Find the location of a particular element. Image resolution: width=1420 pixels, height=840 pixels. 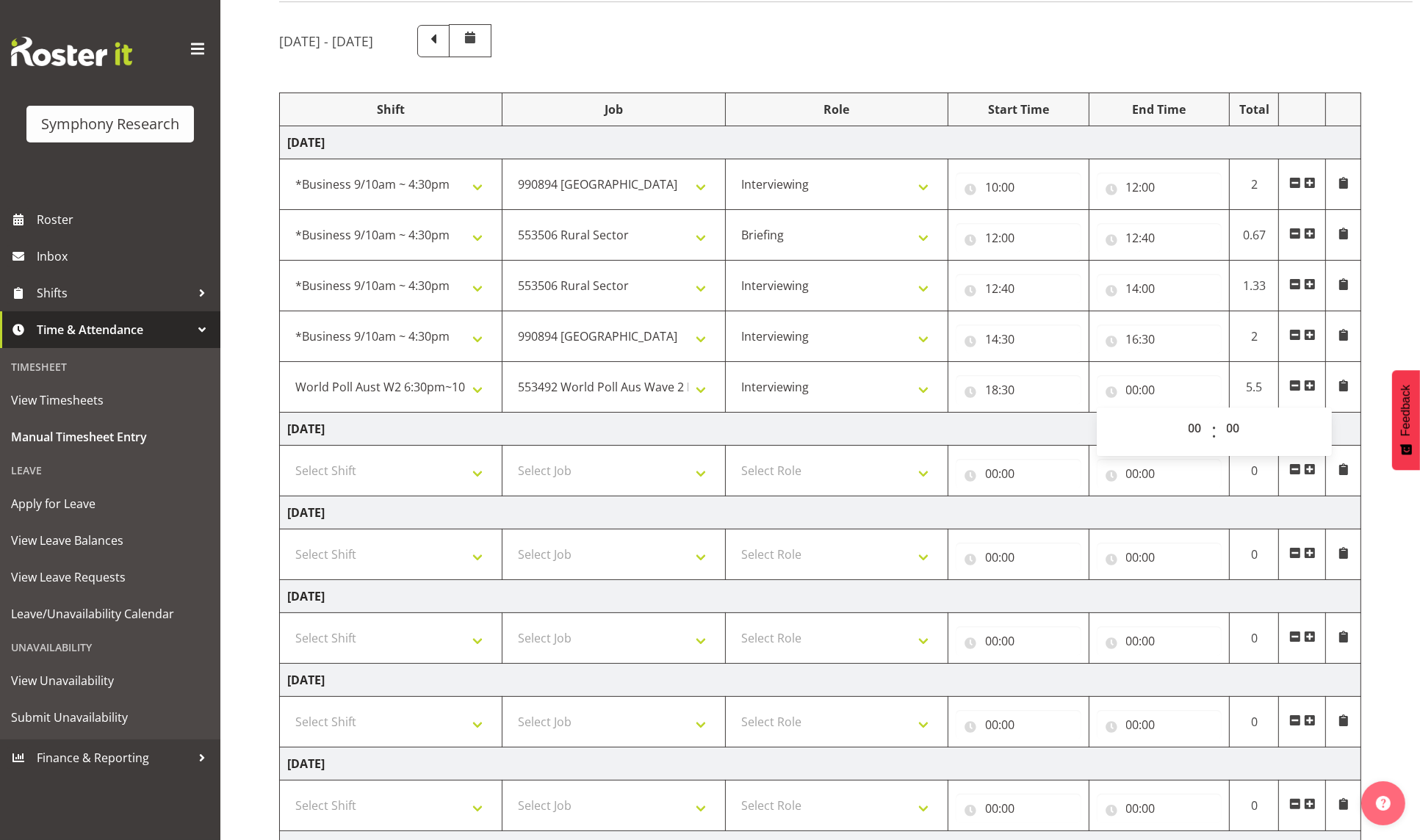

span: Inbox is located at coordinates (125, 256).